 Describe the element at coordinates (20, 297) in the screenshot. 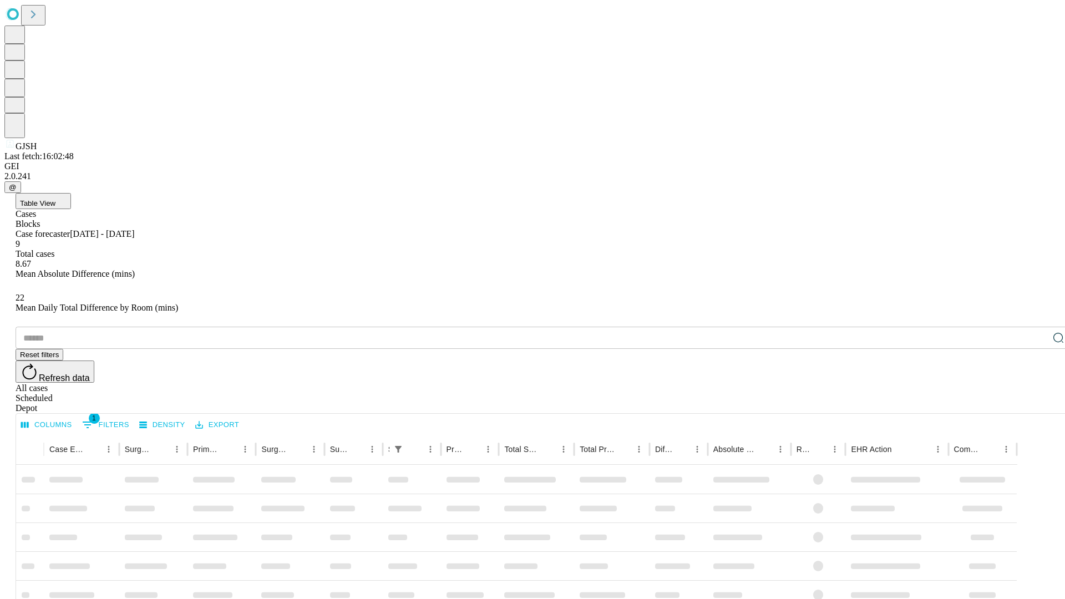

I see `span: 22` at that location.